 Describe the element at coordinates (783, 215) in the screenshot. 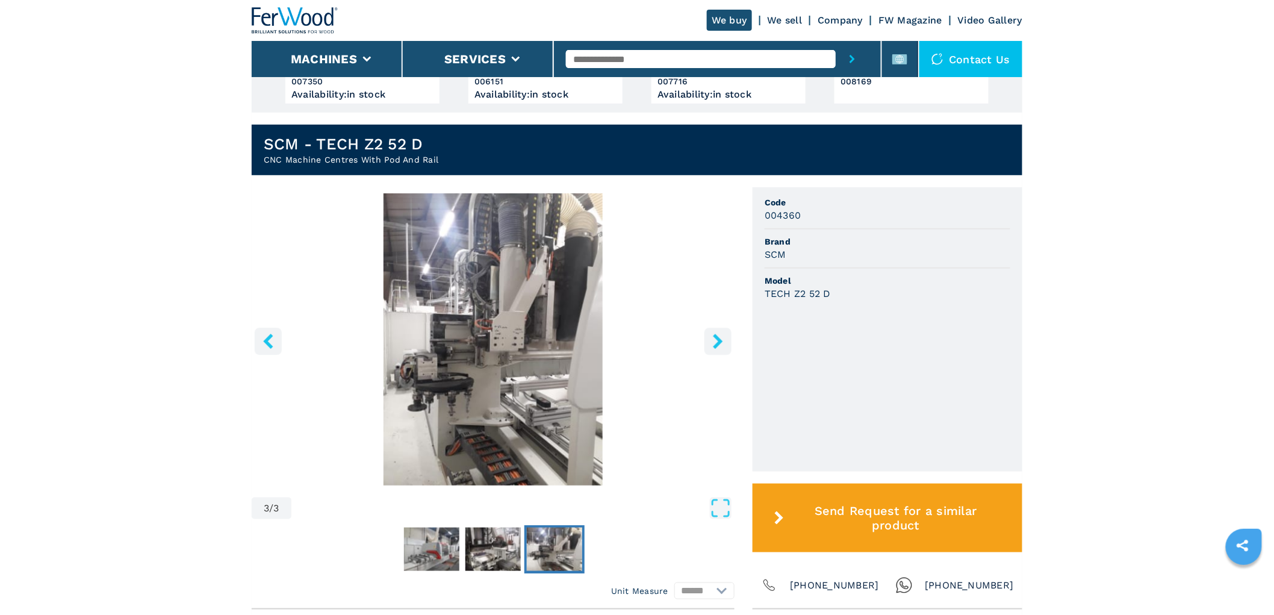

I see `h3: 004360` at that location.